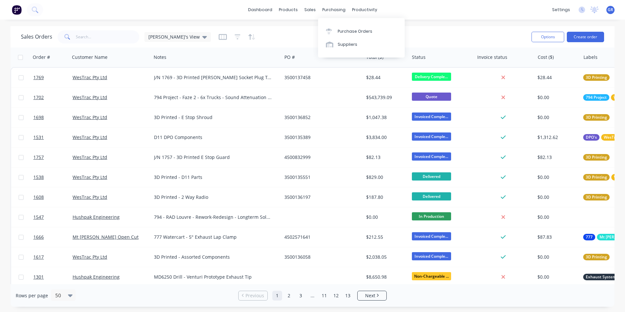  Describe the element at coordinates (610, 10) in the screenshot. I see `span: GR` at that location.